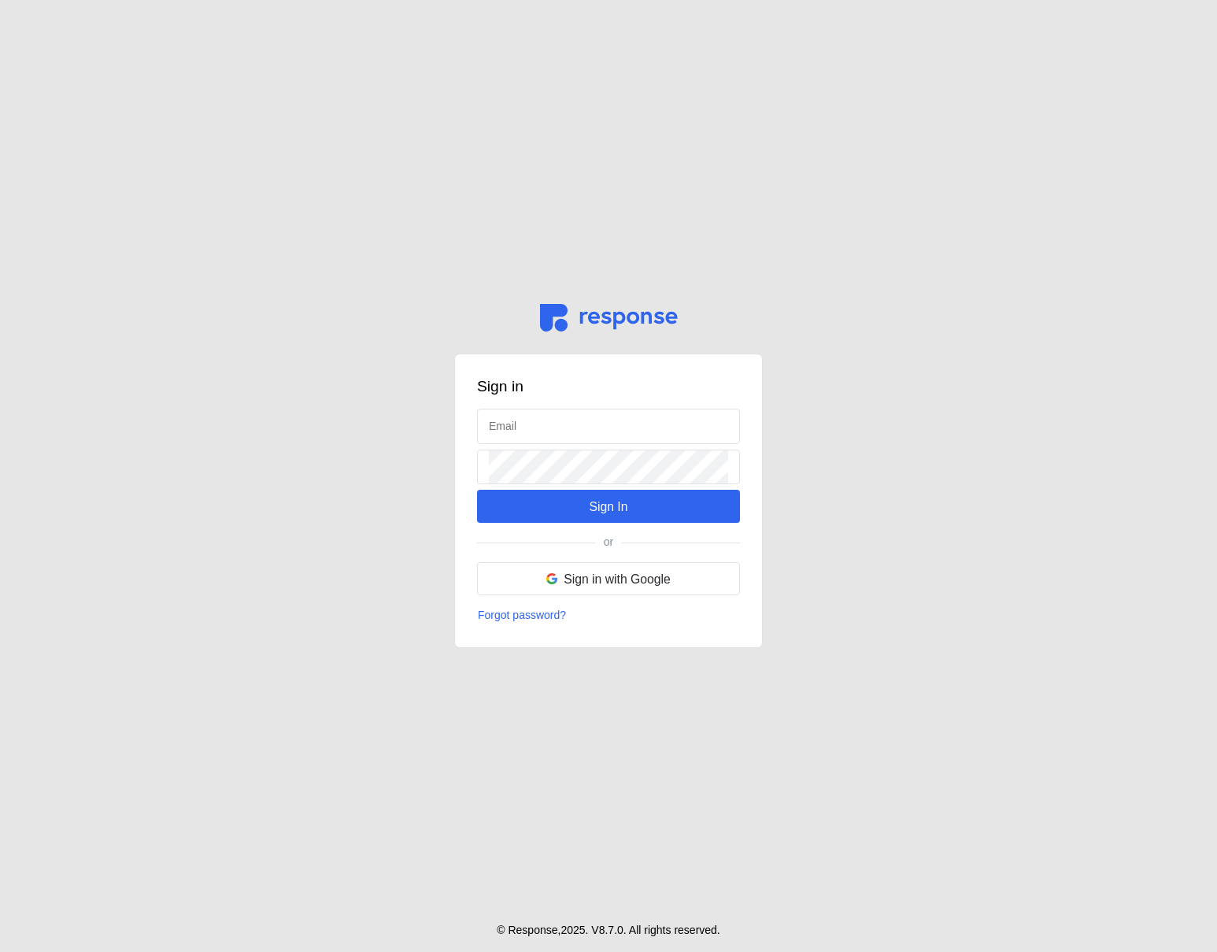  What do you see at coordinates (522, 615) in the screenshot?
I see `button: Forgot password?` at bounding box center [522, 615].